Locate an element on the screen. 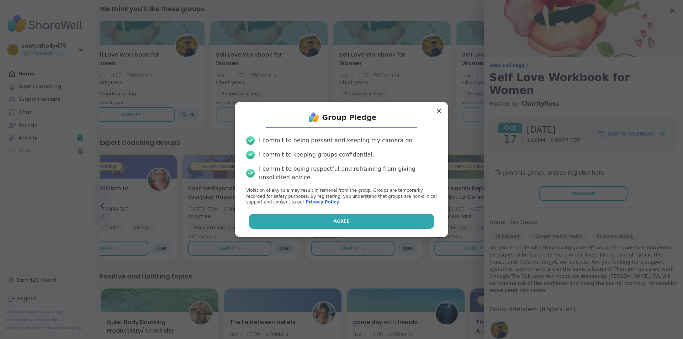 The image size is (683, 339). h1: Group Pledge is located at coordinates (349, 117).